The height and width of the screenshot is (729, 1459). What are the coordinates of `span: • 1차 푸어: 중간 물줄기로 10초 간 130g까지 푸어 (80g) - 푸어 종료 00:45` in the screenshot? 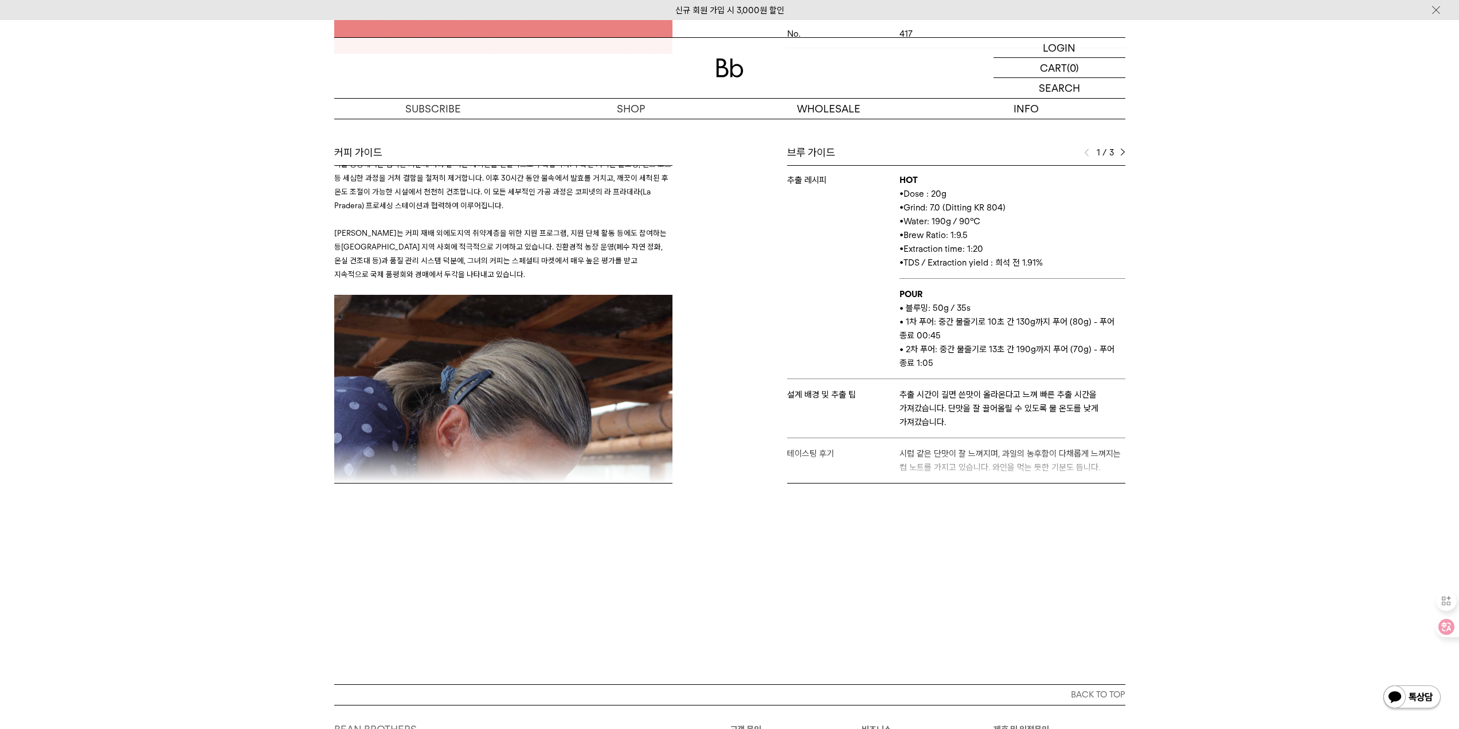 It's located at (1007, 329).